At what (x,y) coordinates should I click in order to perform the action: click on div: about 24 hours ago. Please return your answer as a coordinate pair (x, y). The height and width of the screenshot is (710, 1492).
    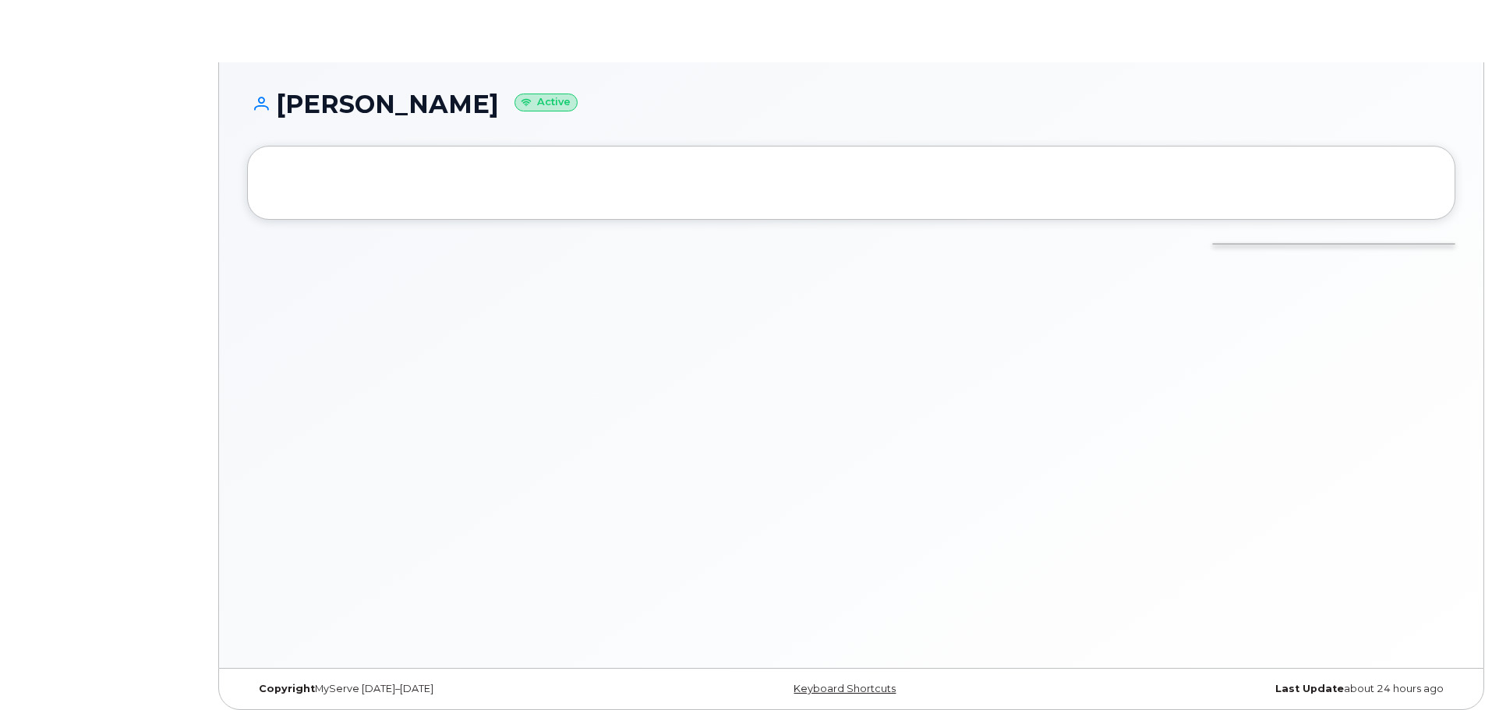
    Looking at the image, I should click on (1254, 689).